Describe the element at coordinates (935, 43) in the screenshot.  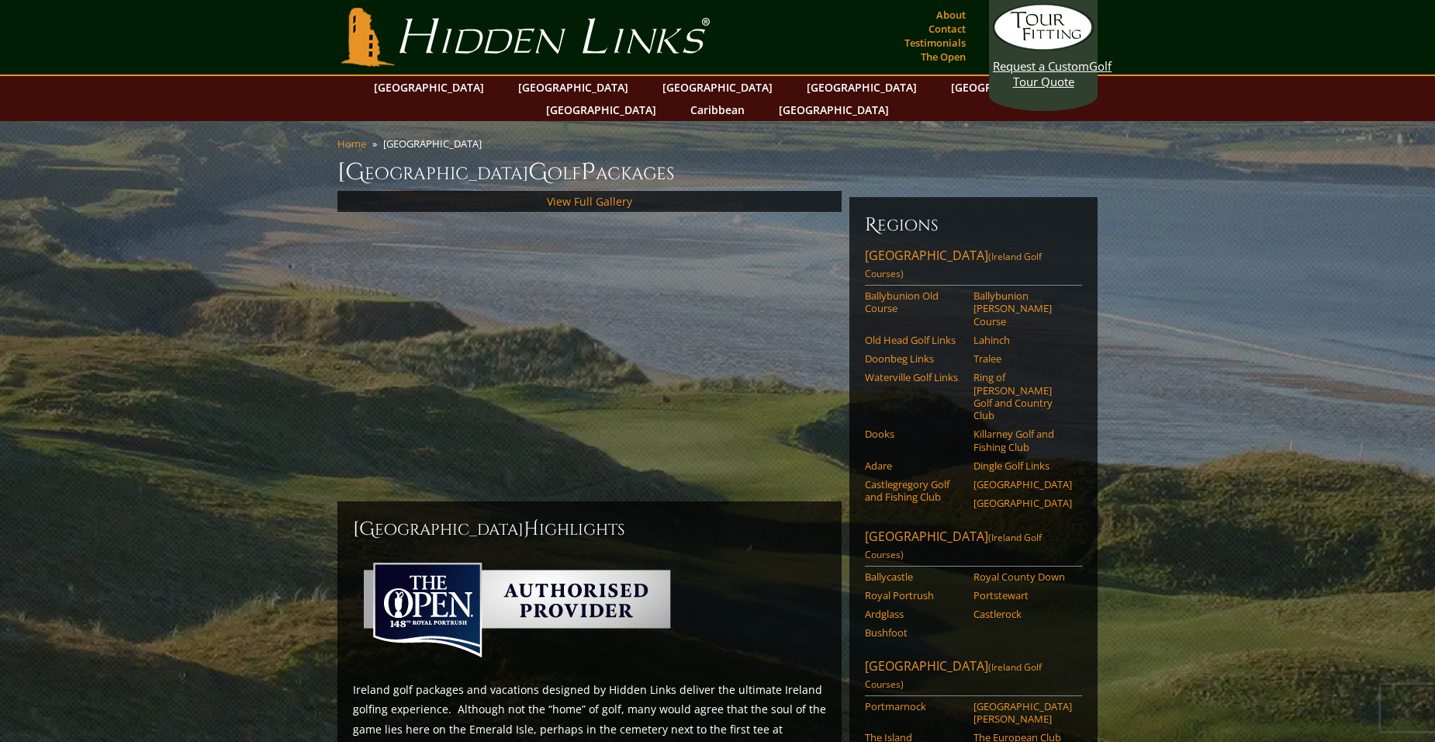
I see `a: Testimonials` at that location.